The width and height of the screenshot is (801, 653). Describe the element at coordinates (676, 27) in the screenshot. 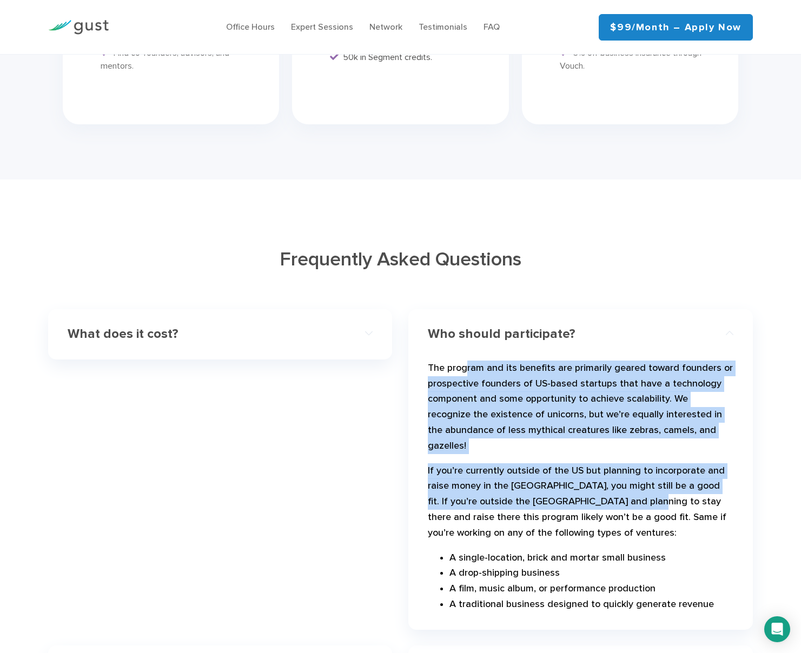

I see `a: $99/month – Apply Now` at that location.